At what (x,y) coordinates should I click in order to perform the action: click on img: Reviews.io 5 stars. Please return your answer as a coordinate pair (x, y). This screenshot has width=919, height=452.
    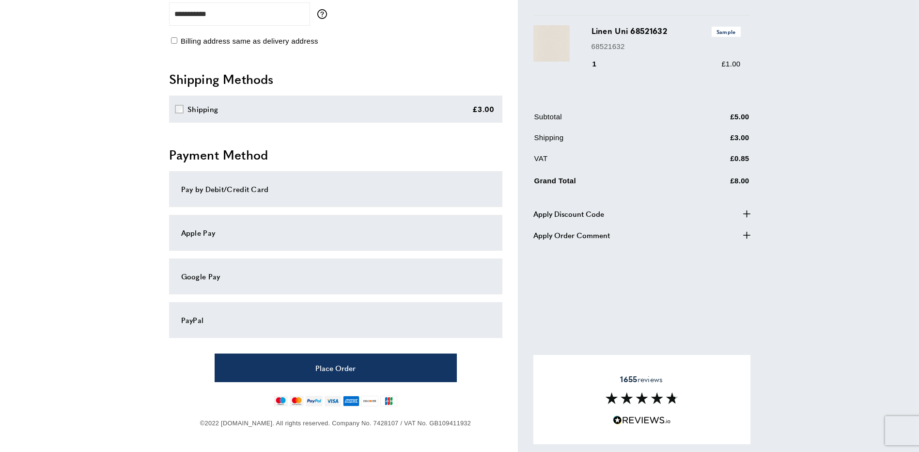
    Looking at the image, I should click on (642, 420).